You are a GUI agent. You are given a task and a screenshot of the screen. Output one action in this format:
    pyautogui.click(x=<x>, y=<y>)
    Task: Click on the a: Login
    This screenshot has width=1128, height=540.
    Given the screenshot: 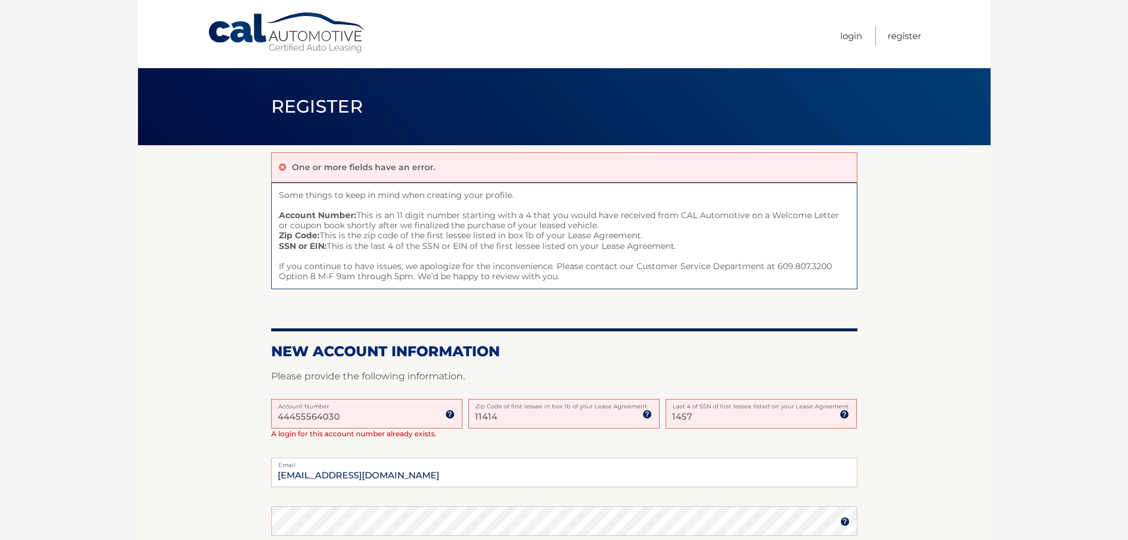 What is the action you would take?
    pyautogui.click(x=851, y=36)
    